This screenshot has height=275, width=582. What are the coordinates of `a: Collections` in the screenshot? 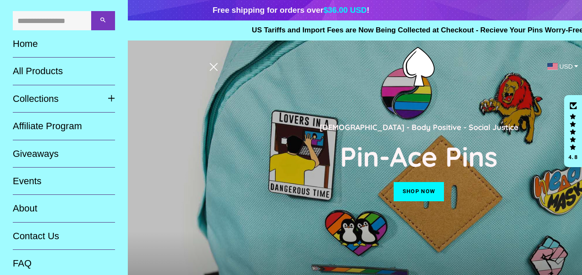 It's located at (54, 99).